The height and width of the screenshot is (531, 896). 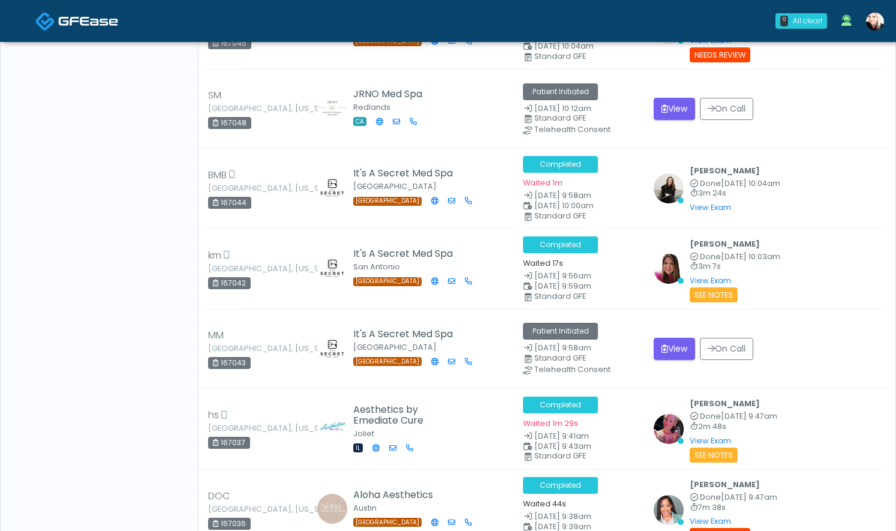 I want to click on div: All clear!, so click(x=807, y=21).